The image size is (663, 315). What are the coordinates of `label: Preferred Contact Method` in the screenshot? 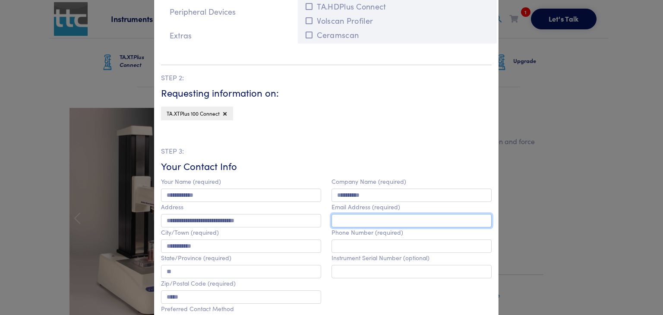 It's located at (197, 309).